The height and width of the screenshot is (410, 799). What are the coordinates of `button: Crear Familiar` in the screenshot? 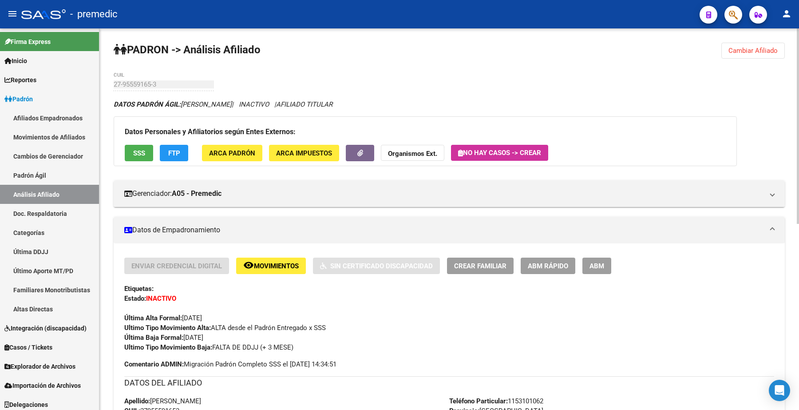 It's located at (480, 265).